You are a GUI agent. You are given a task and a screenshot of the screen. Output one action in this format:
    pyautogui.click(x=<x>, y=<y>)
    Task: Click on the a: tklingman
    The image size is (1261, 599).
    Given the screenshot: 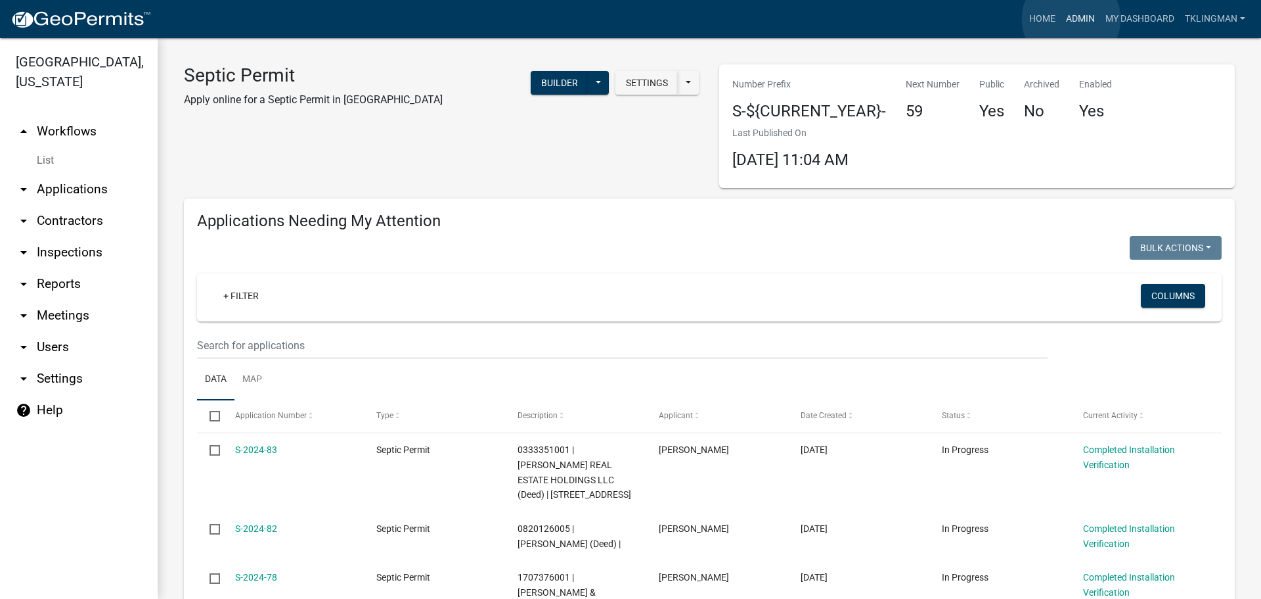 What is the action you would take?
    pyautogui.click(x=1215, y=19)
    